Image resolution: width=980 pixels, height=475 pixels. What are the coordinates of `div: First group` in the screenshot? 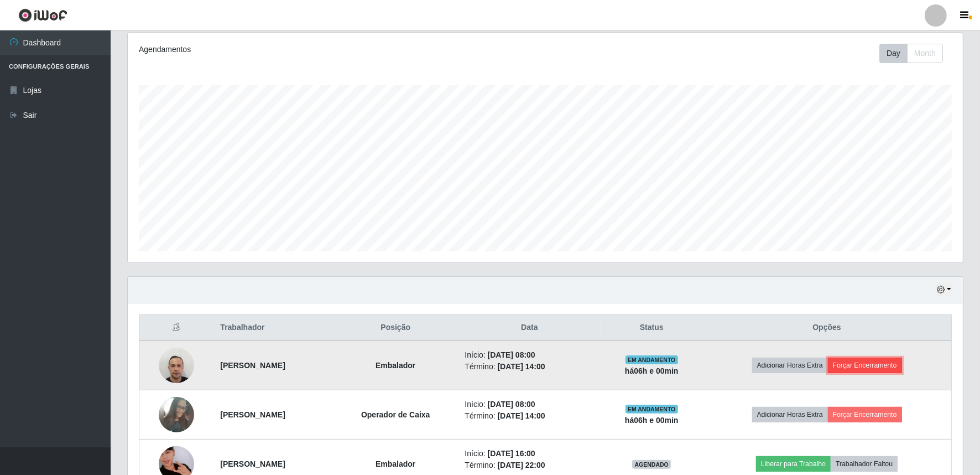 It's located at (911, 53).